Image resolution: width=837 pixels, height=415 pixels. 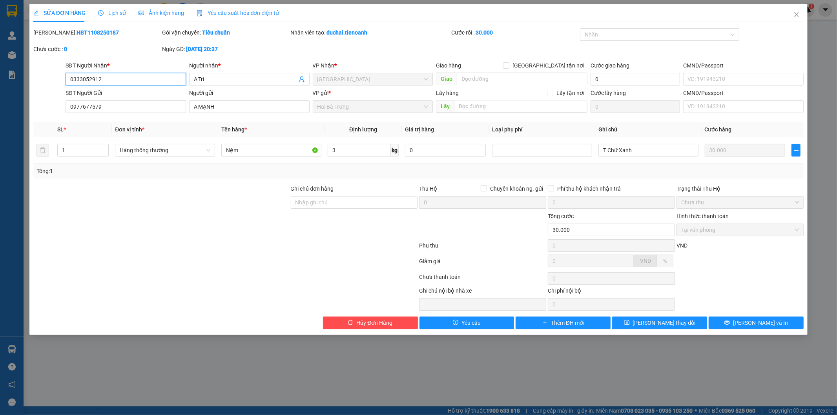 What do you see at coordinates (445, 106) in the screenshot?
I see `span: Lấy` at bounding box center [445, 106].